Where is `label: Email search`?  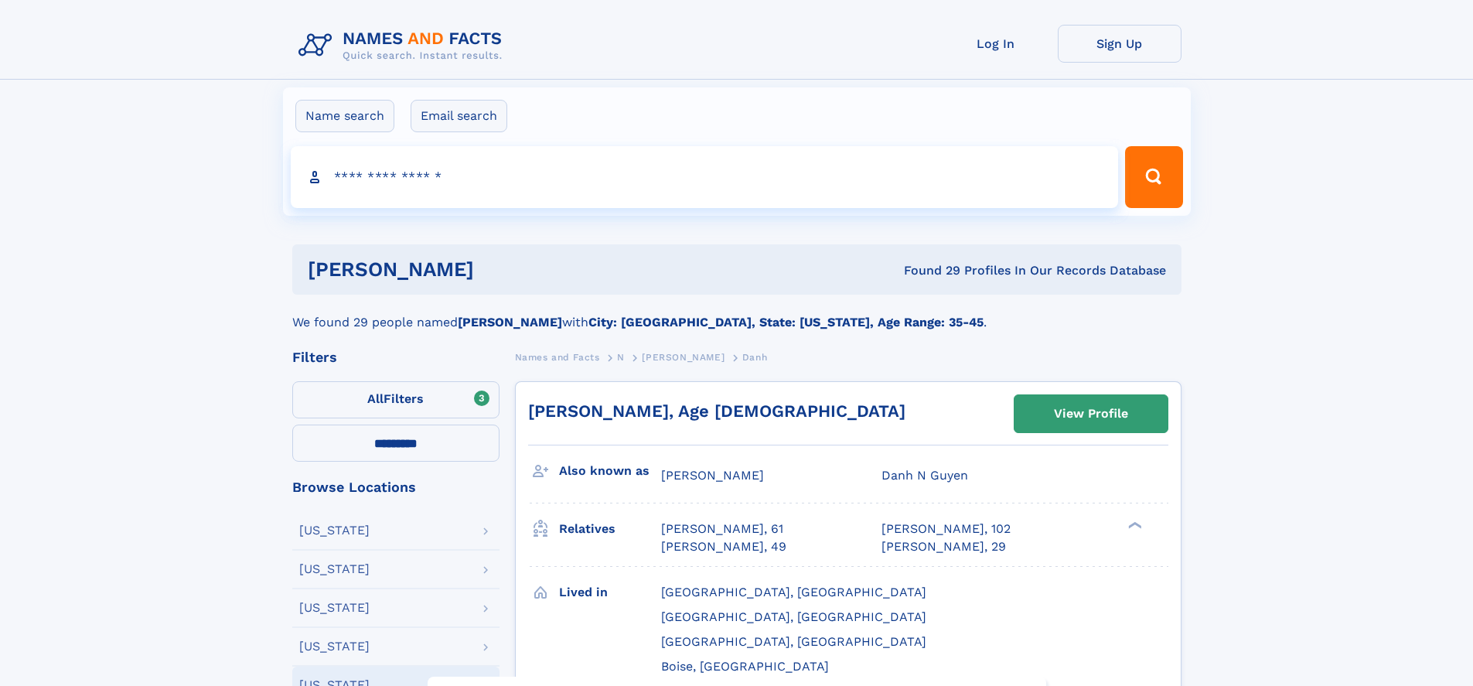 label: Email search is located at coordinates (458, 116).